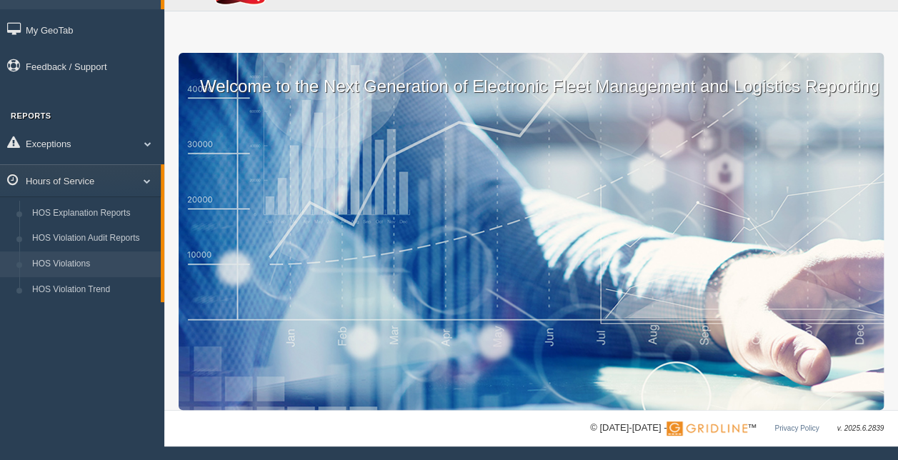  I want to click on a: HOS Violations, so click(93, 264).